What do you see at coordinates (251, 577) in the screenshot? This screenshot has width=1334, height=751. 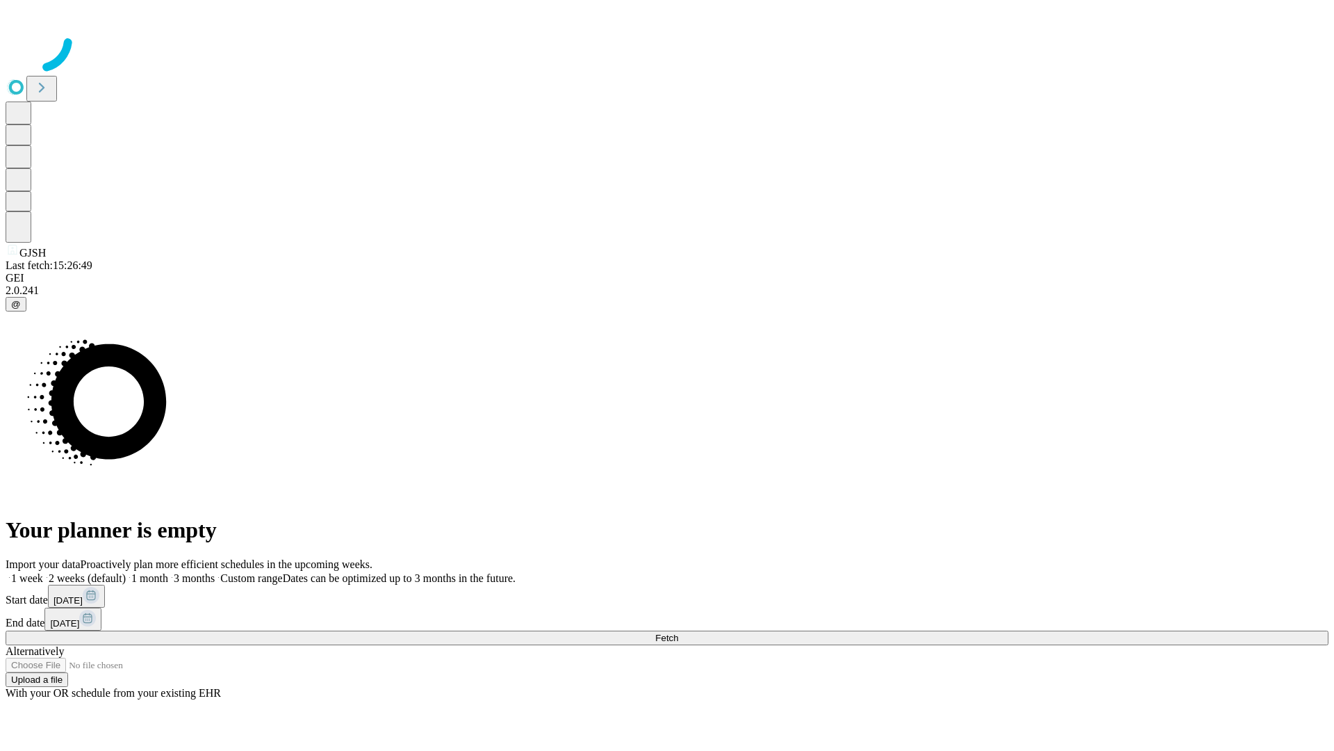 I see `span: Custom range` at bounding box center [251, 577].